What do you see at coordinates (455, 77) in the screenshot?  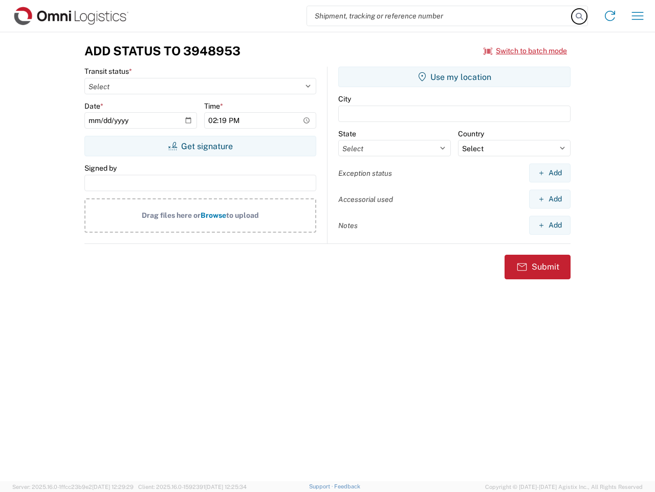 I see `button: Use my location` at bounding box center [455, 77].